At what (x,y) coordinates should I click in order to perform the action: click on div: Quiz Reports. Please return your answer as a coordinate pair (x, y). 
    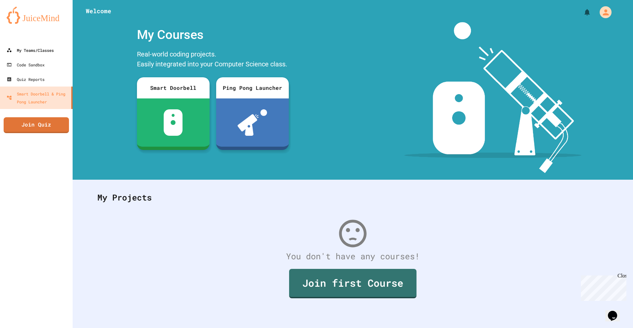
    Looking at the image, I should click on (25, 79).